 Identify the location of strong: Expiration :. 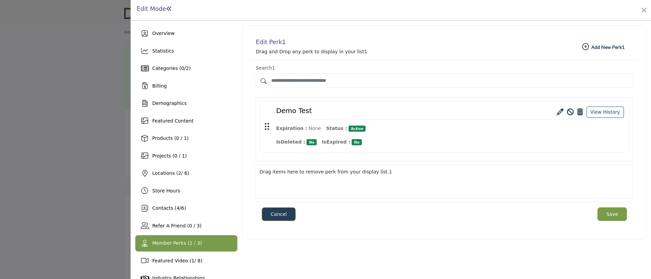
(291, 128).